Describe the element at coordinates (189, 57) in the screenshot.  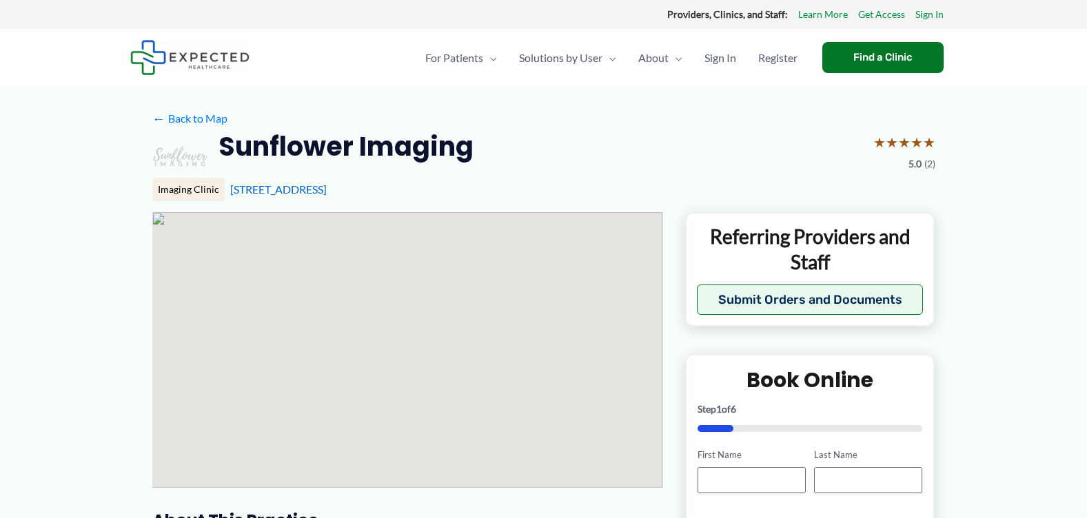
I see `img: Expected Healthcare Logo - side, dark font, small` at that location.